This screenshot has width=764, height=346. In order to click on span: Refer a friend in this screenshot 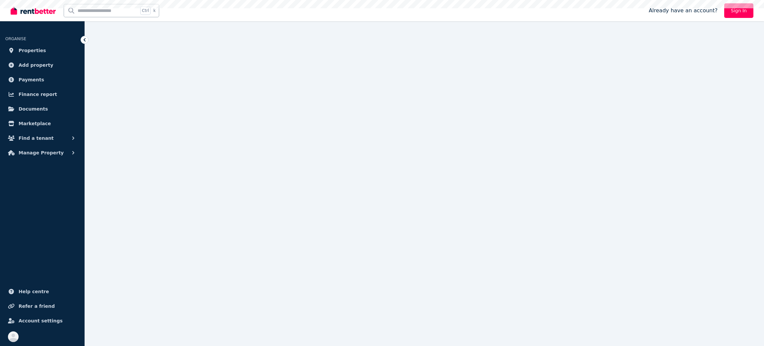, I will do `click(36, 306)`.